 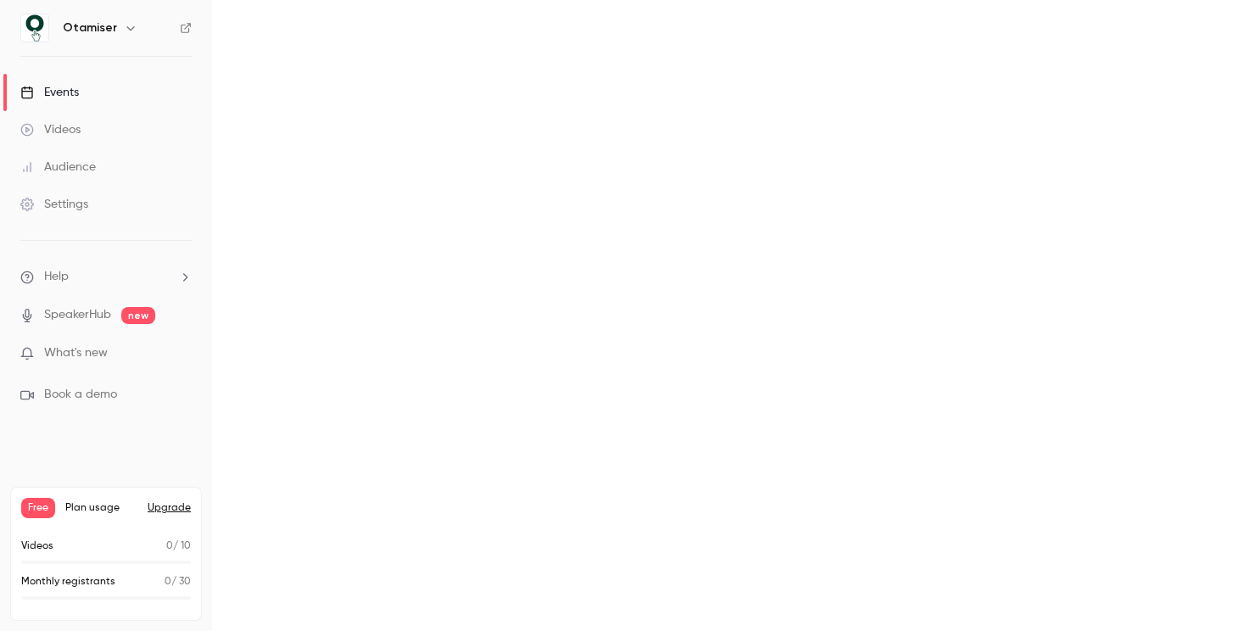 I want to click on span: What's new, so click(x=75, y=353).